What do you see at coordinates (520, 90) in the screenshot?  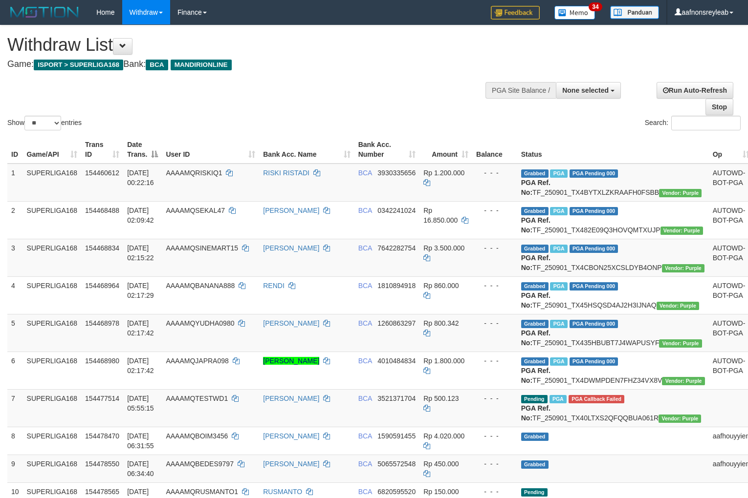 I see `div: PGA Site Balance /` at bounding box center [520, 90].